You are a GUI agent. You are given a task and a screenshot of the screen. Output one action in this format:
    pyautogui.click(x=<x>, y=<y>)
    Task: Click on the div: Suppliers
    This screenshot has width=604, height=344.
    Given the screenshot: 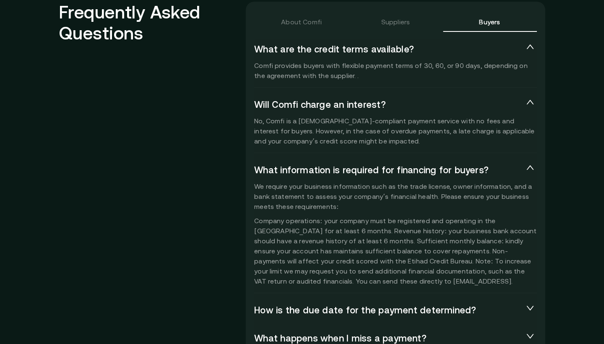 What is the action you would take?
    pyautogui.click(x=396, y=22)
    